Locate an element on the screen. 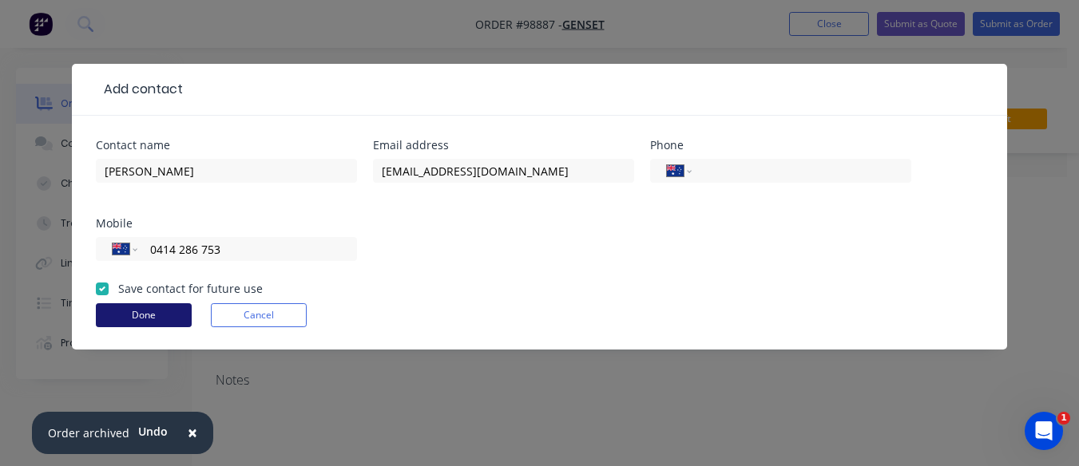 This screenshot has width=1079, height=466. button: Cancel is located at coordinates (259, 315).